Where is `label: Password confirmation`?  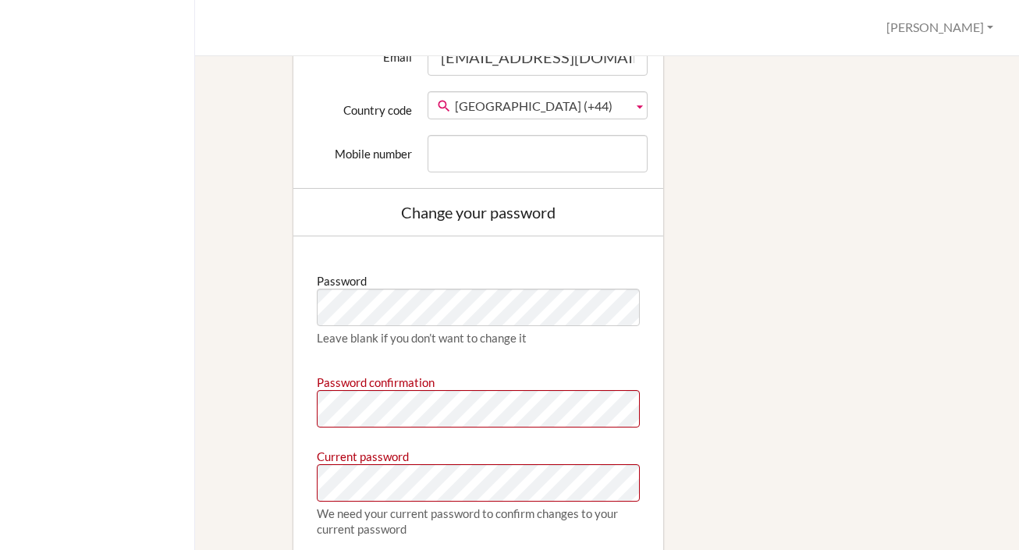
label: Password confirmation is located at coordinates (375, 379).